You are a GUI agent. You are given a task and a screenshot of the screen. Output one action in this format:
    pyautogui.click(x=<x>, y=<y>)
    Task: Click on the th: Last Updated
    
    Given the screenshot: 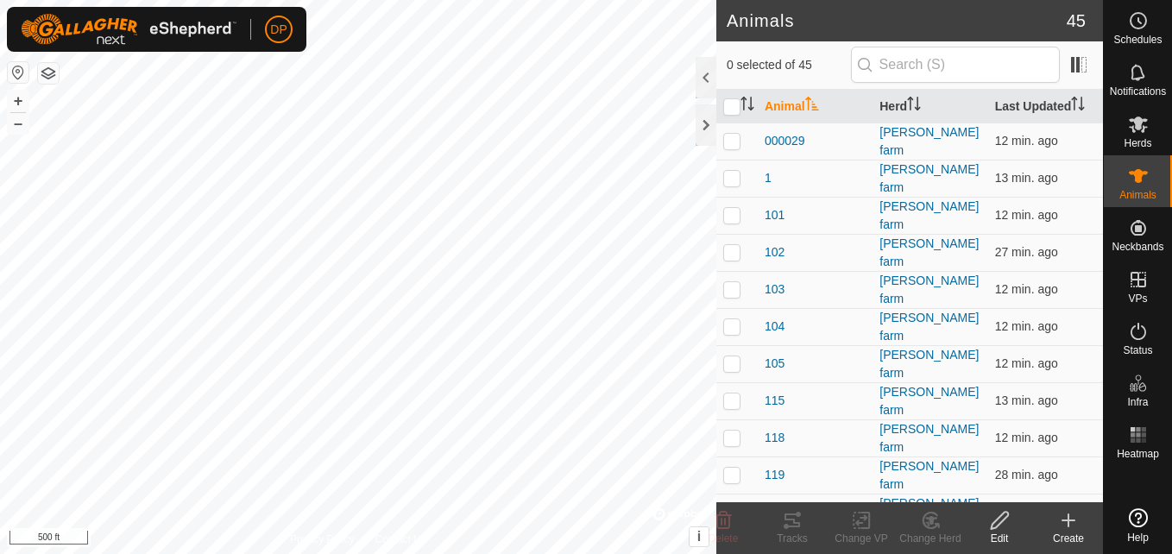 What is the action you would take?
    pyautogui.click(x=1045, y=106)
    